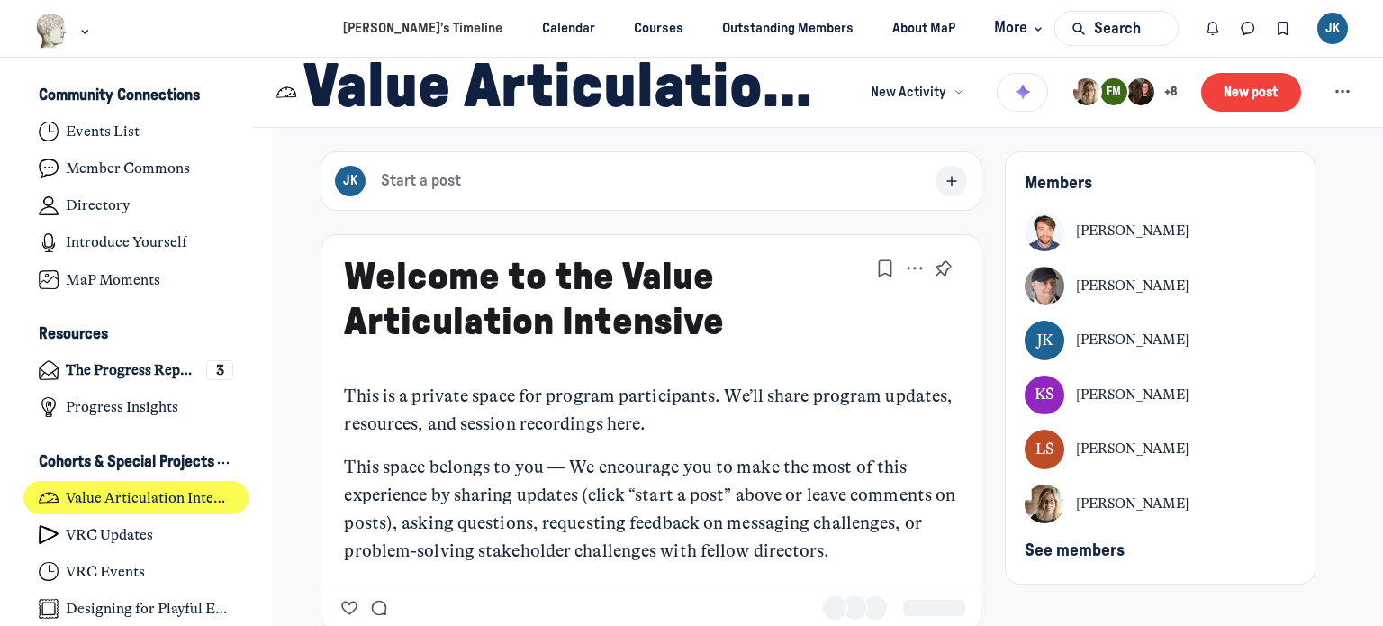 This screenshot has width=1383, height=626. I want to click on a: VRC Updates, so click(136, 534).